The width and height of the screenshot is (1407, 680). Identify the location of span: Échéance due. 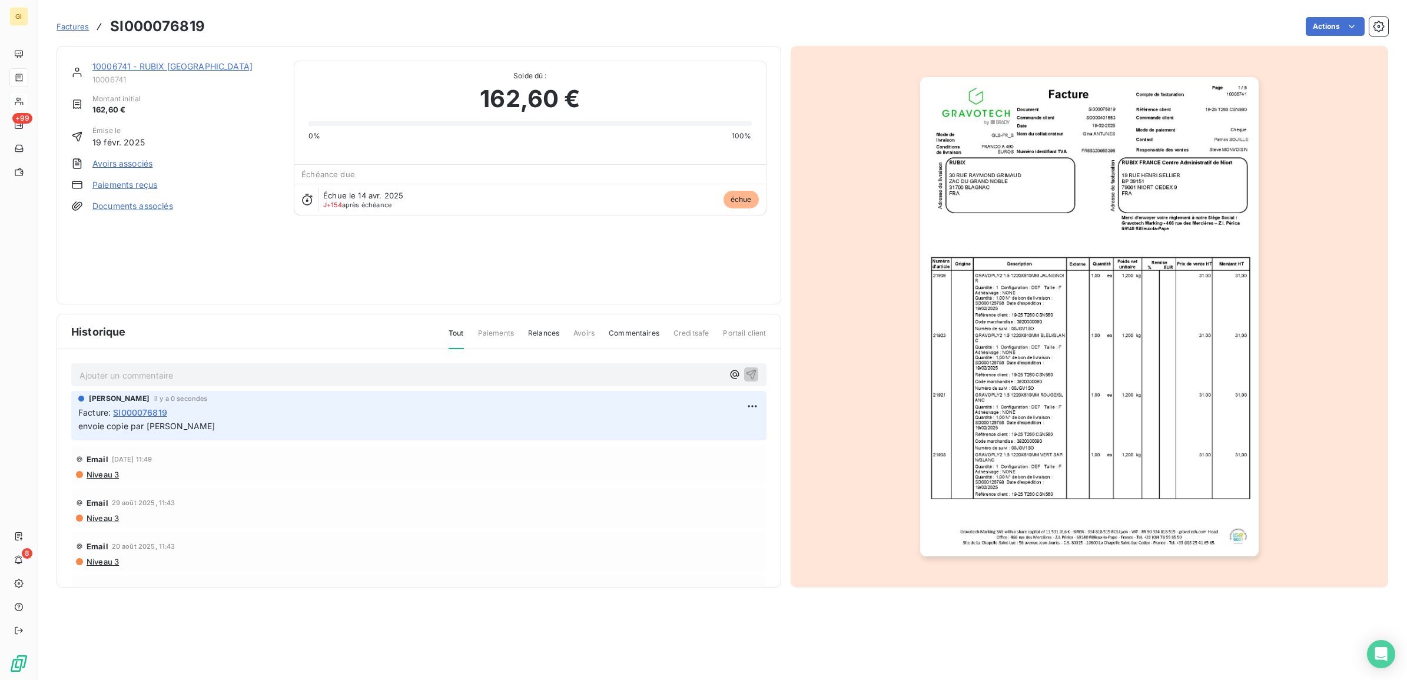
(328, 174).